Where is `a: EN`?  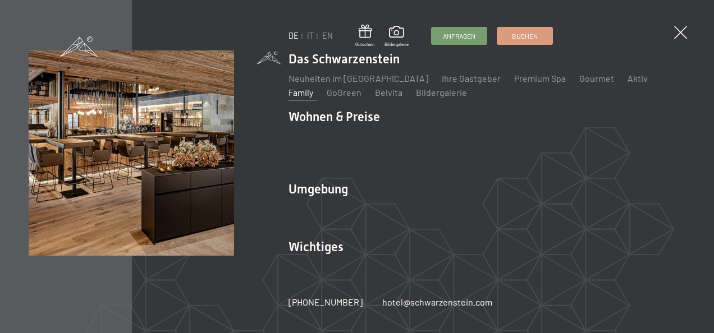
a: EN is located at coordinates (327, 35).